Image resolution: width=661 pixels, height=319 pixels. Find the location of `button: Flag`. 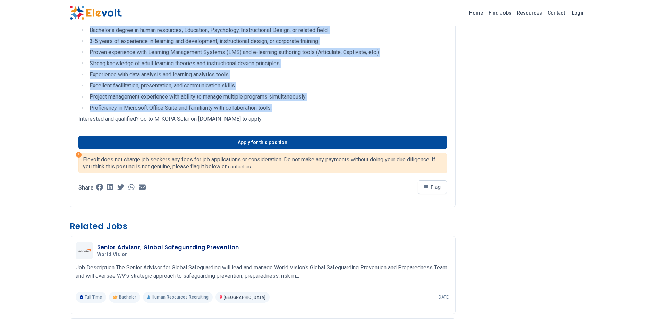

button: Flag is located at coordinates (433, 187).